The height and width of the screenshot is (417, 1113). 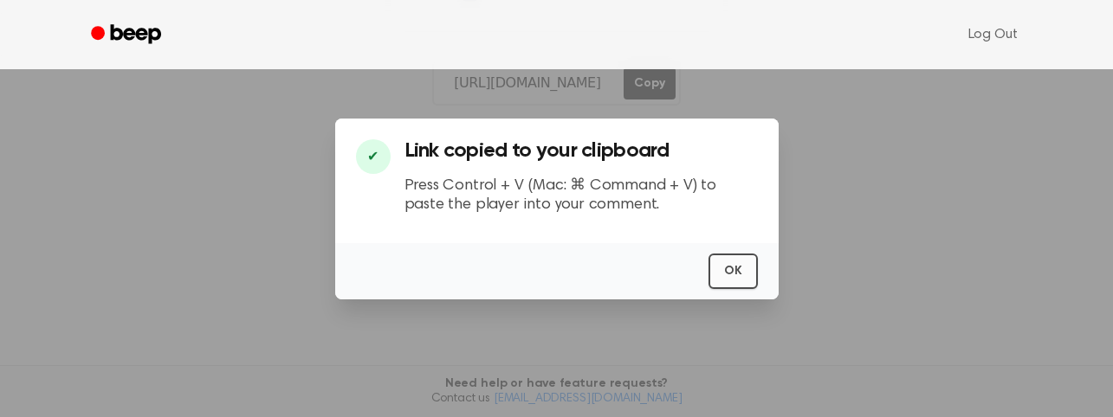 I want to click on h3: Link copied to your clipboard, so click(x=581, y=151).